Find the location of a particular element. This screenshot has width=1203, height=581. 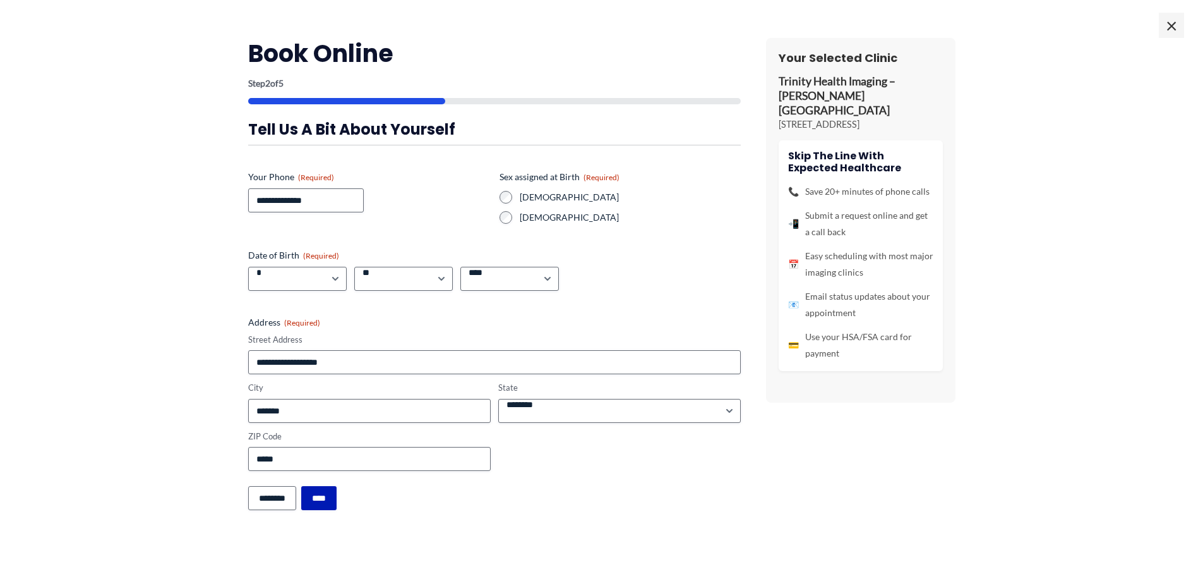

legend: Sex assigned at Birth is located at coordinates (560, 177).